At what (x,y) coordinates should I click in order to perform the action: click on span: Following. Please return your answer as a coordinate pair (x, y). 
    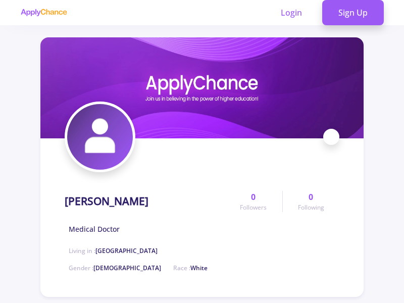
    Looking at the image, I should click on (311, 208).